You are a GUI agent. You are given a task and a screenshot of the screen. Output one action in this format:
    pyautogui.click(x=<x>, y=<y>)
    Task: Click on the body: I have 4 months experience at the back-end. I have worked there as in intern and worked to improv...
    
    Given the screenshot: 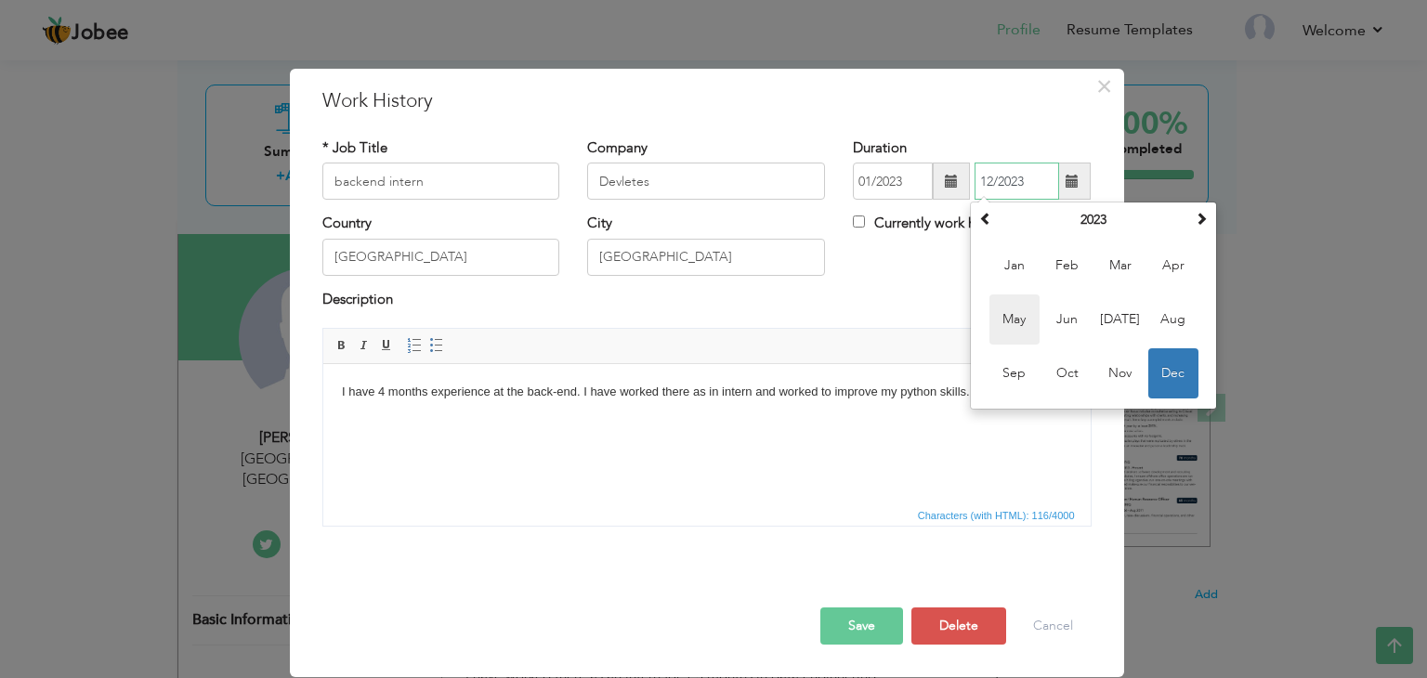 What is the action you would take?
    pyautogui.click(x=384, y=28)
    